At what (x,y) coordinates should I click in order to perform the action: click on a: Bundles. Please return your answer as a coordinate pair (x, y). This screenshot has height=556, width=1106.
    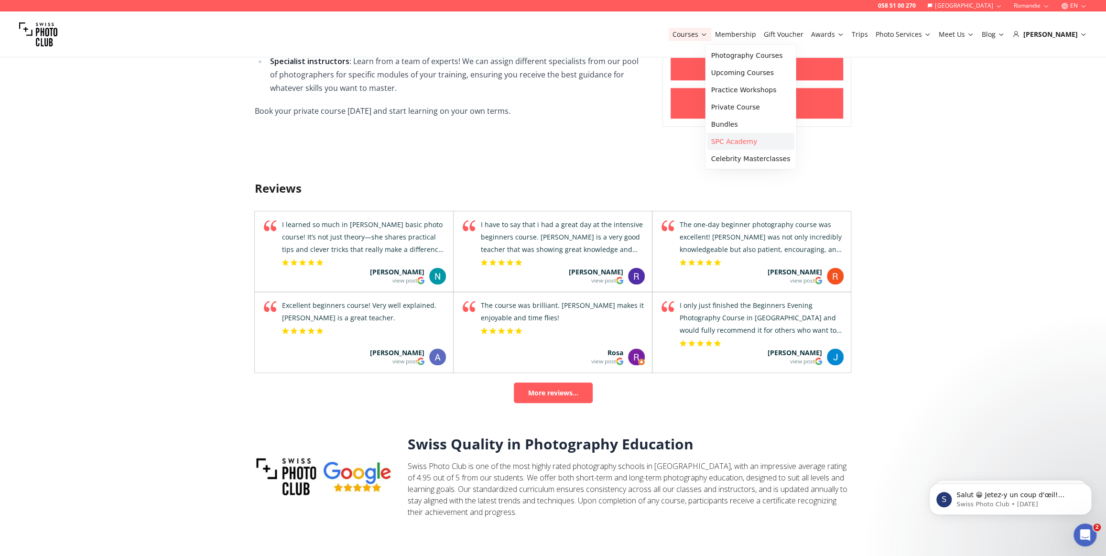
    Looking at the image, I should click on (751, 124).